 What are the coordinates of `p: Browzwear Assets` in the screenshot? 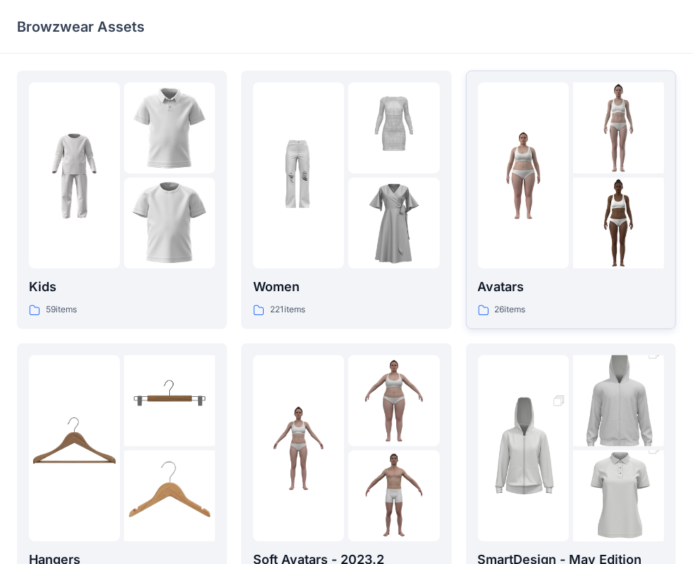 It's located at (80, 27).